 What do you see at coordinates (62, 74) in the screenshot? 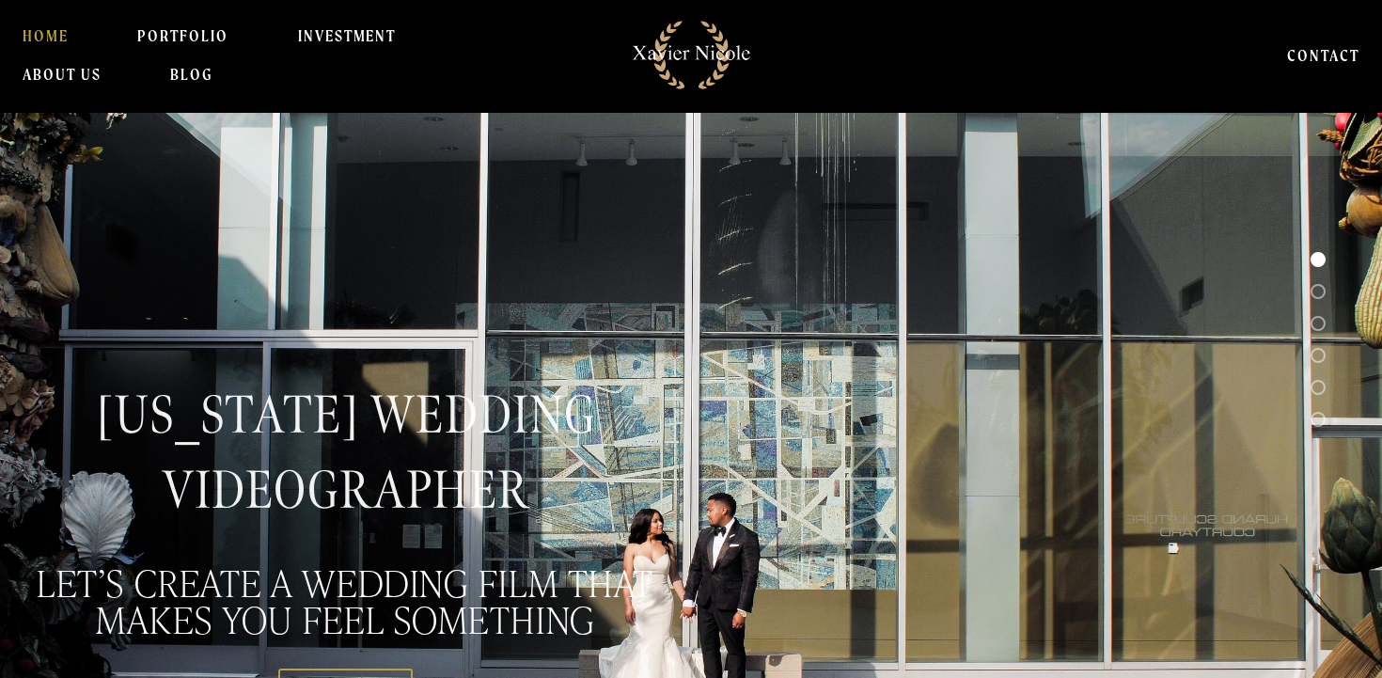
I see `a: About Us` at bounding box center [62, 74].